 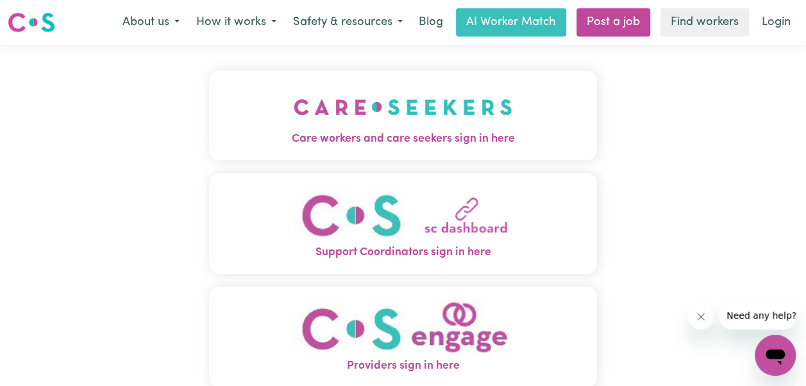 I want to click on span: Providers sign in here, so click(x=403, y=366).